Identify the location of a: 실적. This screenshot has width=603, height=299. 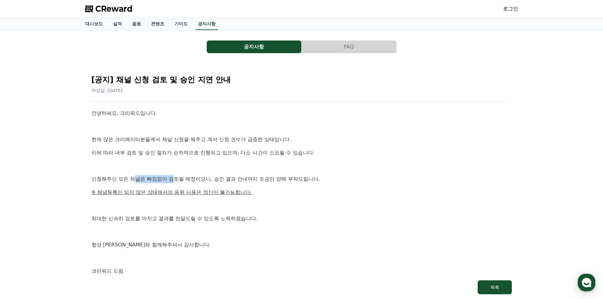
(118, 24).